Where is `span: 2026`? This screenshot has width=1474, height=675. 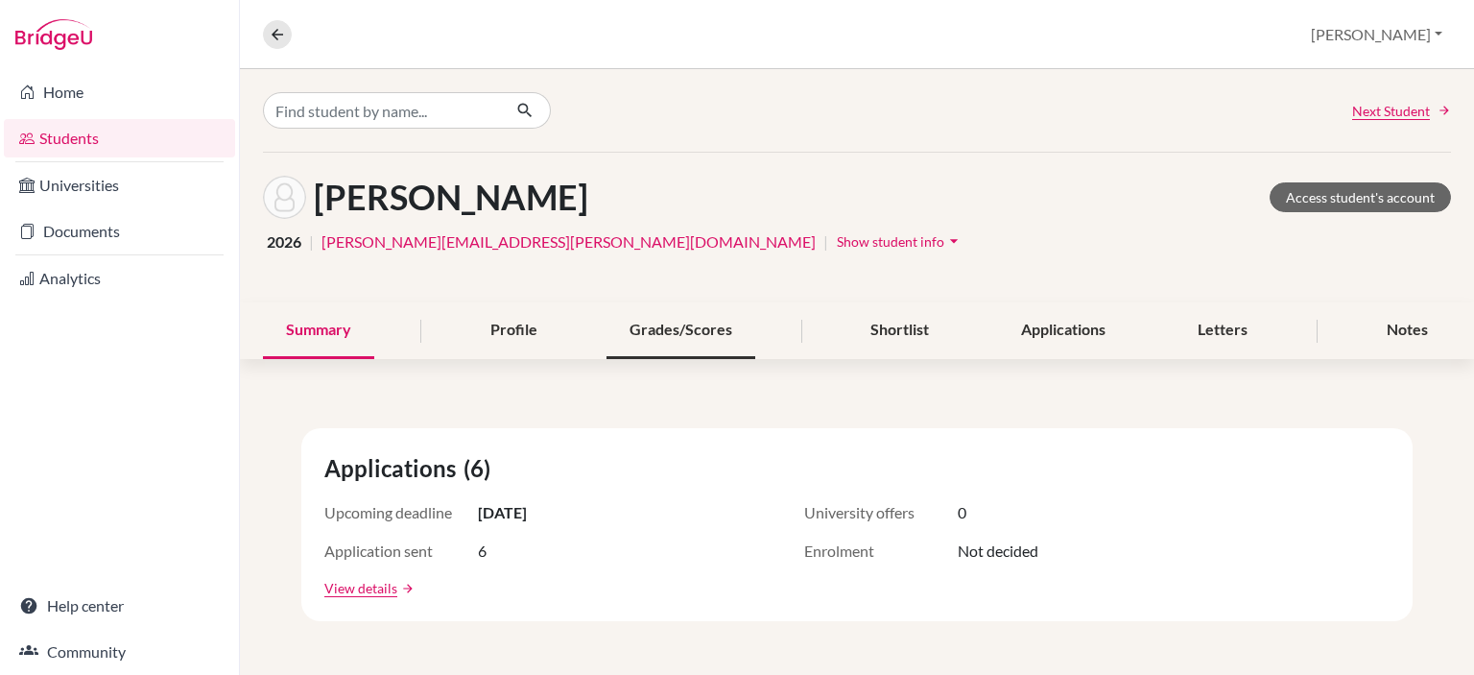
span: 2026 is located at coordinates (284, 242).